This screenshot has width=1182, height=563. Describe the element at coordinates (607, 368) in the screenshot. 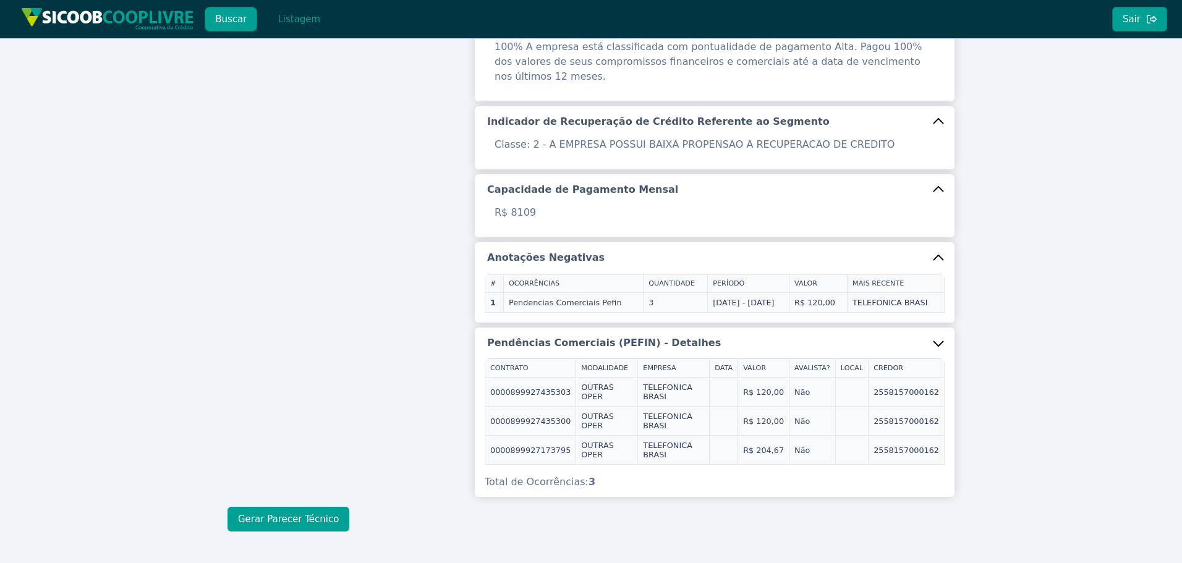

I see `th: Modalidade` at that location.